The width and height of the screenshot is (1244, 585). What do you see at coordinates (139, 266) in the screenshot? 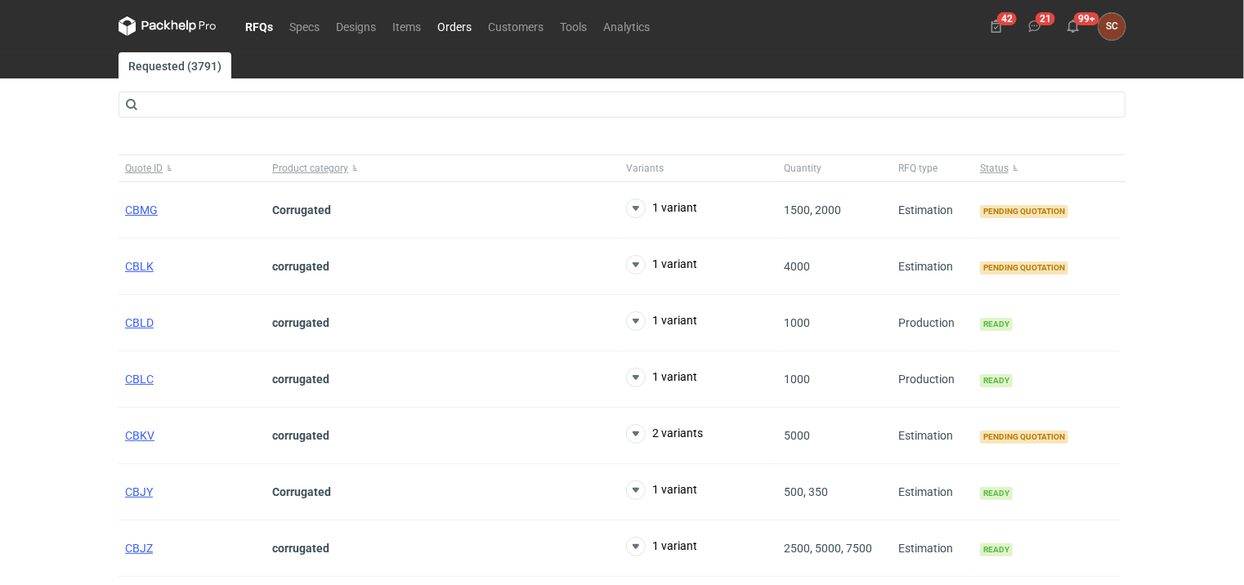
I see `span: CBLK` at bounding box center [139, 266].